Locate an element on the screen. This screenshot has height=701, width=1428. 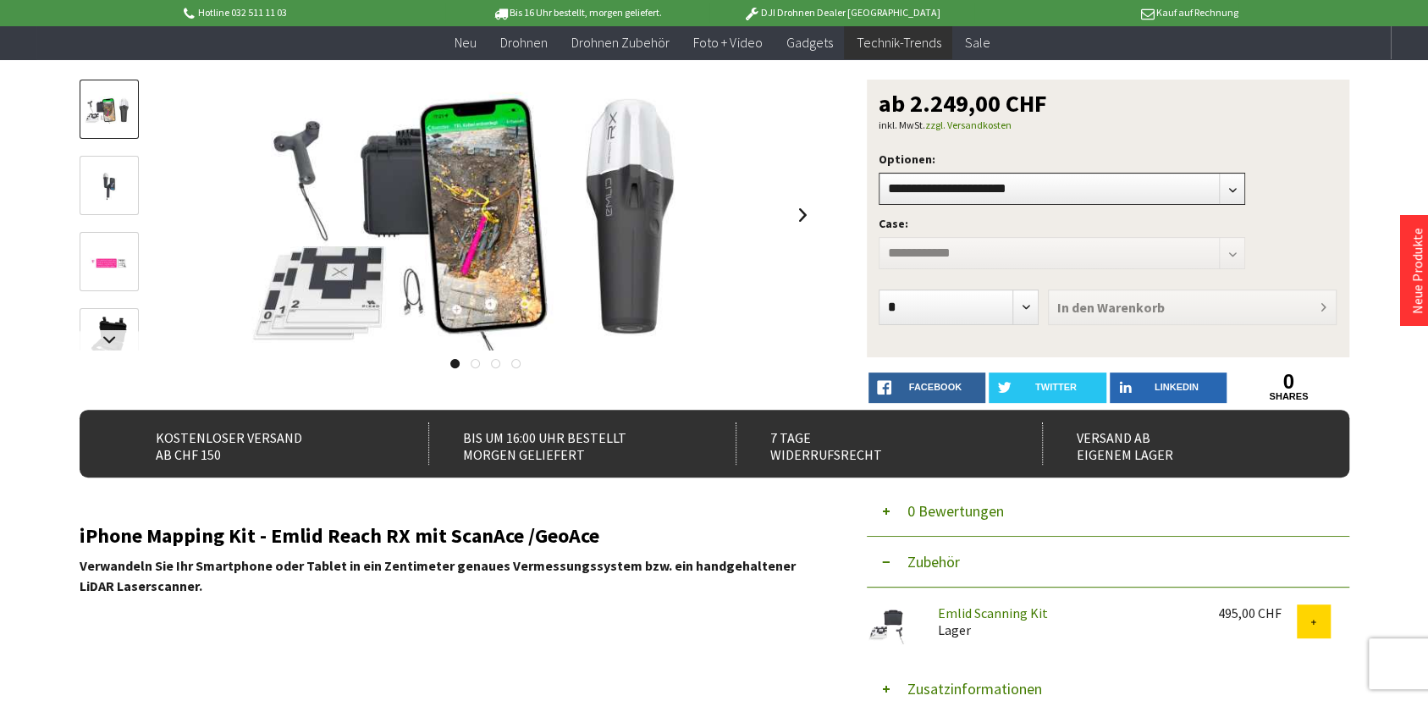
p: Optionen: is located at coordinates (1108, 159).